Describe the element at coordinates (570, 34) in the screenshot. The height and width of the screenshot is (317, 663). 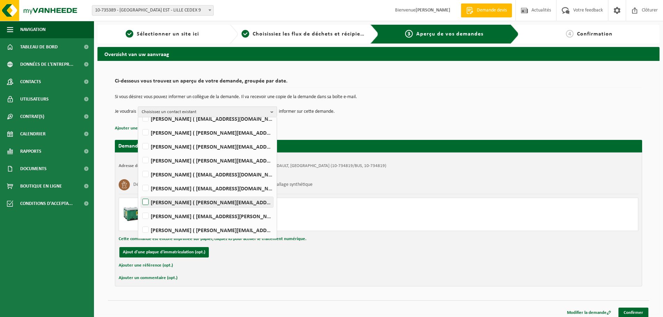
I see `span: 4` at that location.